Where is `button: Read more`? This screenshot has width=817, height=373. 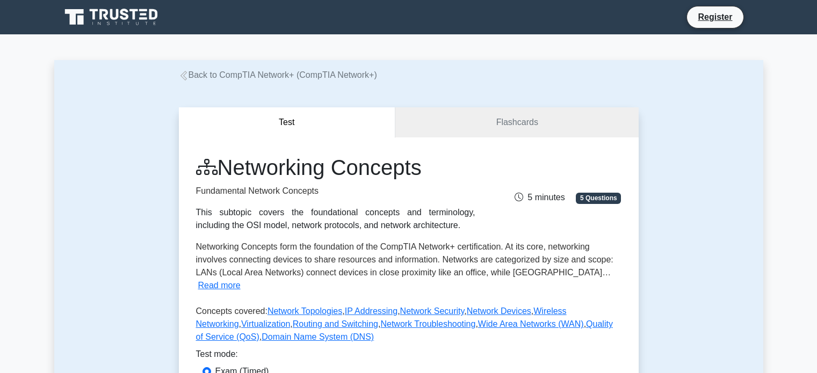
button: Read more is located at coordinates (219, 286).